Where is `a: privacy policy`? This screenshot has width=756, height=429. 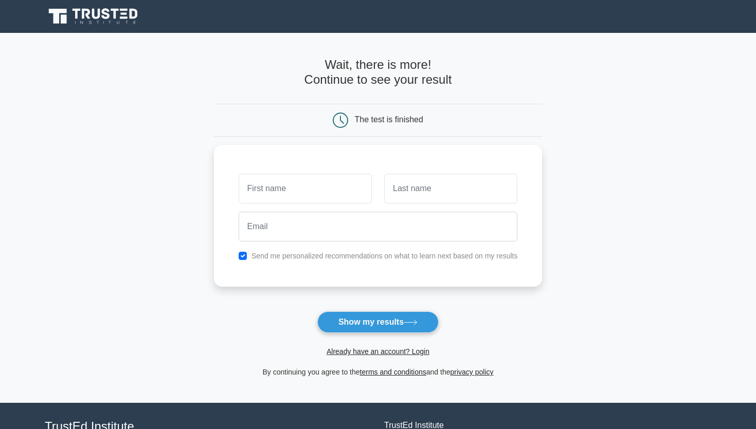 a: privacy policy is located at coordinates (472, 372).